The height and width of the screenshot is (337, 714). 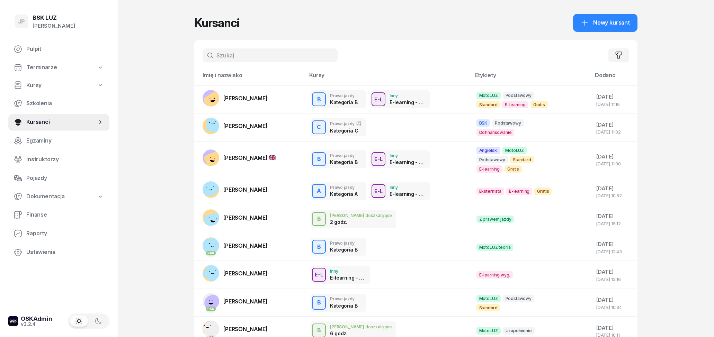 I want to click on span: Z prawem jazdy, so click(x=495, y=219).